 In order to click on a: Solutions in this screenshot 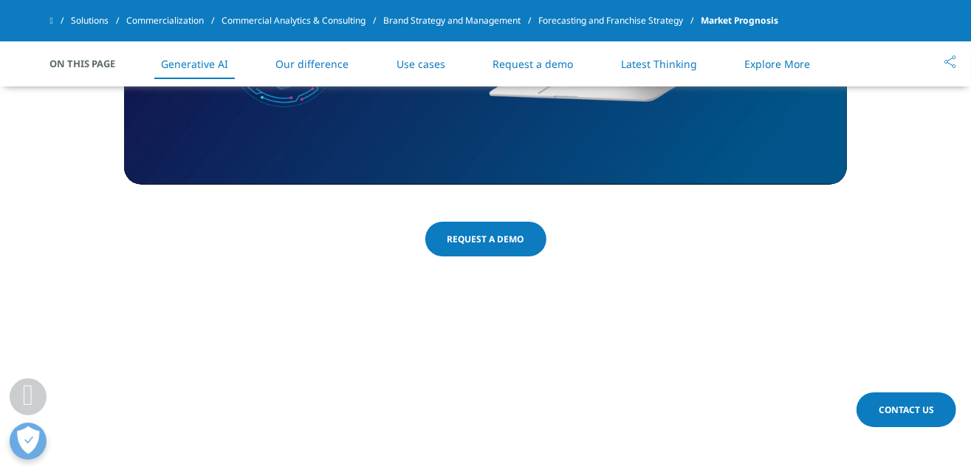, I will do `click(98, 21)`.